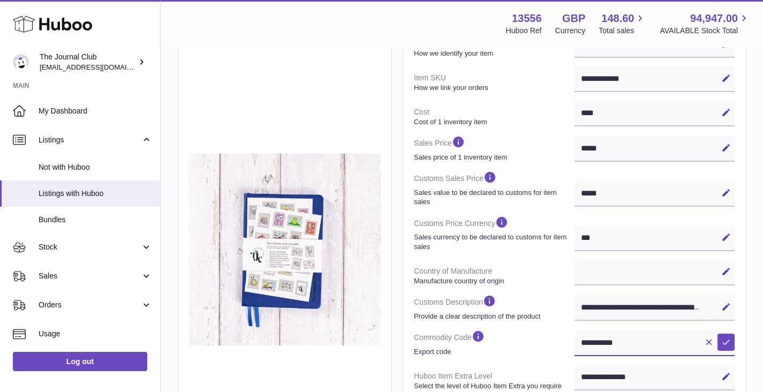  What do you see at coordinates (95, 167) in the screenshot?
I see `span: Not with Huboo` at bounding box center [95, 167].